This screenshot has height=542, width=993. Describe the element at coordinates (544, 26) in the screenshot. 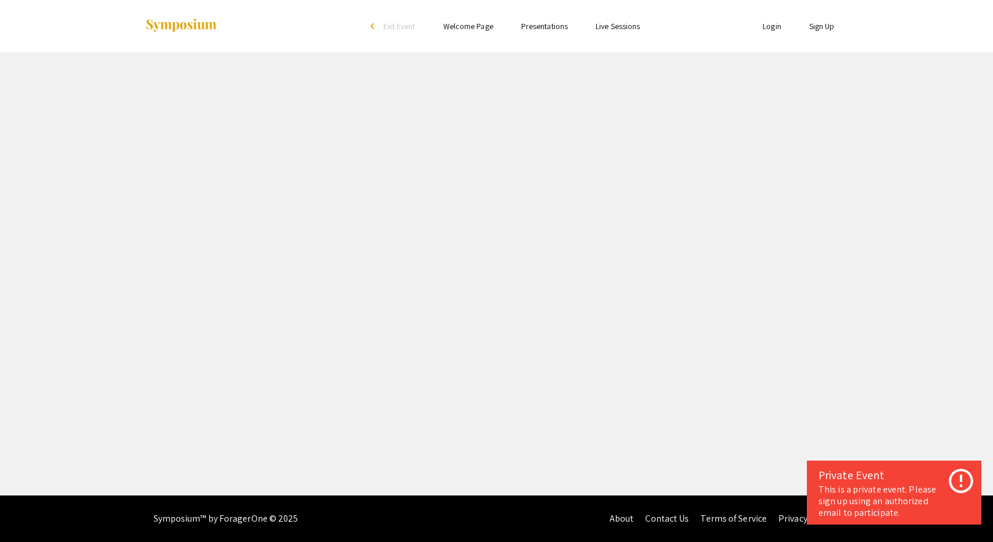

I see `a: Presentations` at that location.